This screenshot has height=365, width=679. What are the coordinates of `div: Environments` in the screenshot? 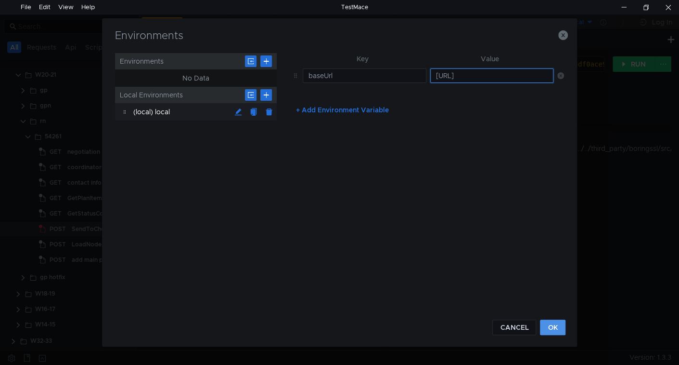 It's located at (196, 61).